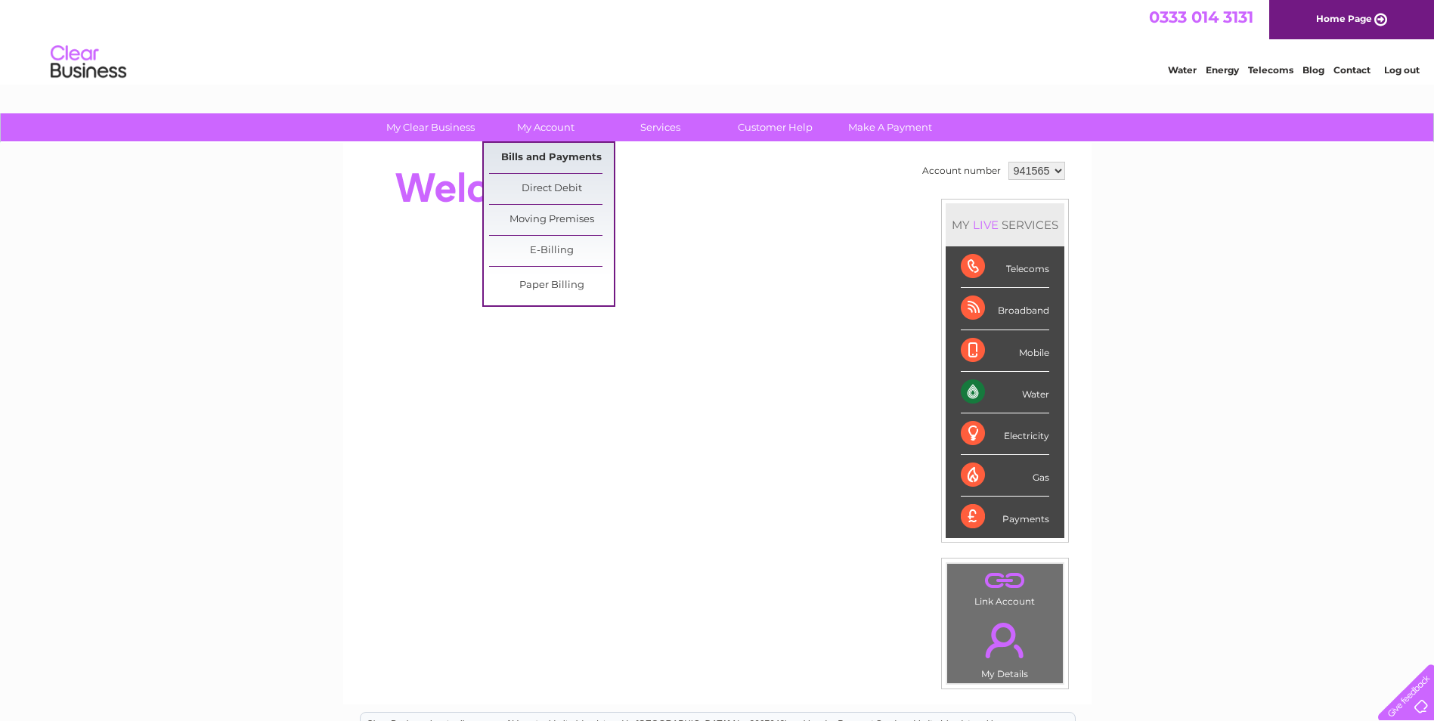 The height and width of the screenshot is (721, 1434). Describe the element at coordinates (551, 189) in the screenshot. I see `a: Direct Debit` at that location.